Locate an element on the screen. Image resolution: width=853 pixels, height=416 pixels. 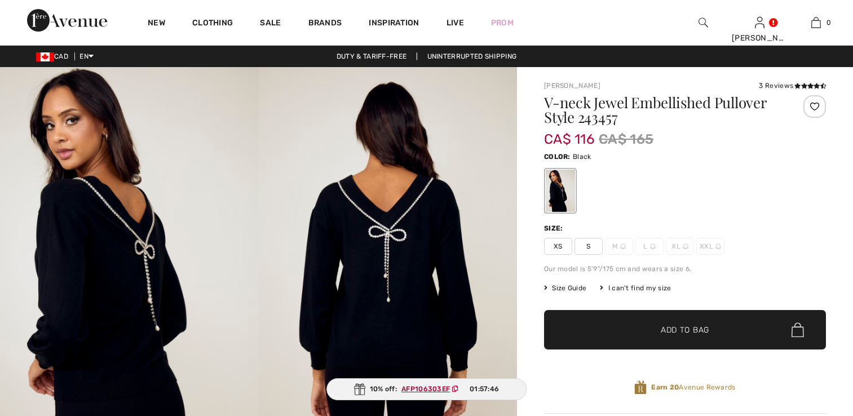
a: Sign In is located at coordinates (759, 22).